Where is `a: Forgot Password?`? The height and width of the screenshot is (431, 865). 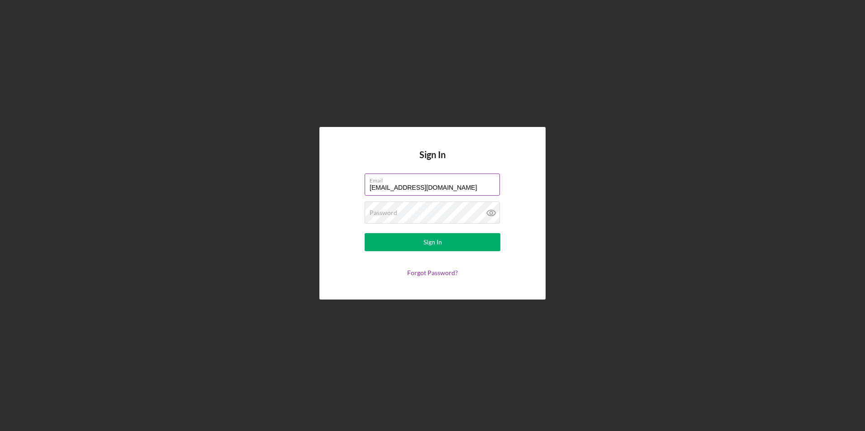 a: Forgot Password? is located at coordinates (432, 273).